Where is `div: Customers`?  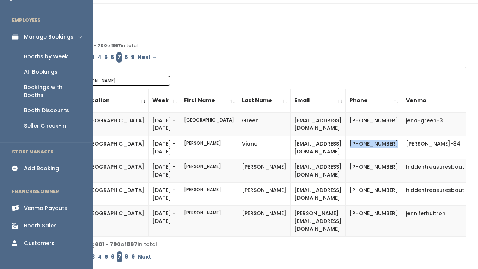 div: Customers is located at coordinates (39, 243).